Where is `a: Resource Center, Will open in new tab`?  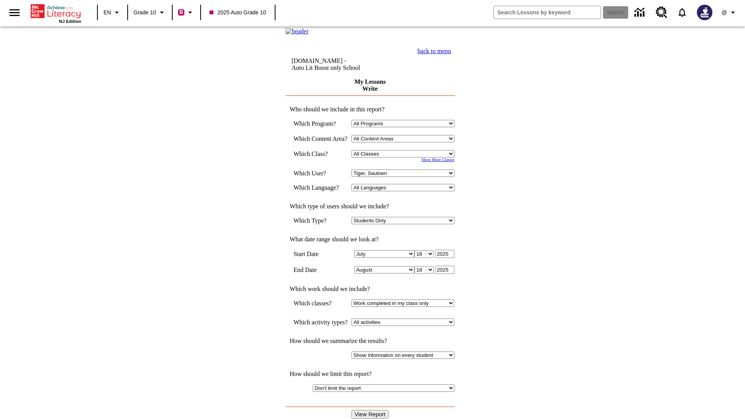
a: Resource Center, Will open in new tab is located at coordinates (662, 12).